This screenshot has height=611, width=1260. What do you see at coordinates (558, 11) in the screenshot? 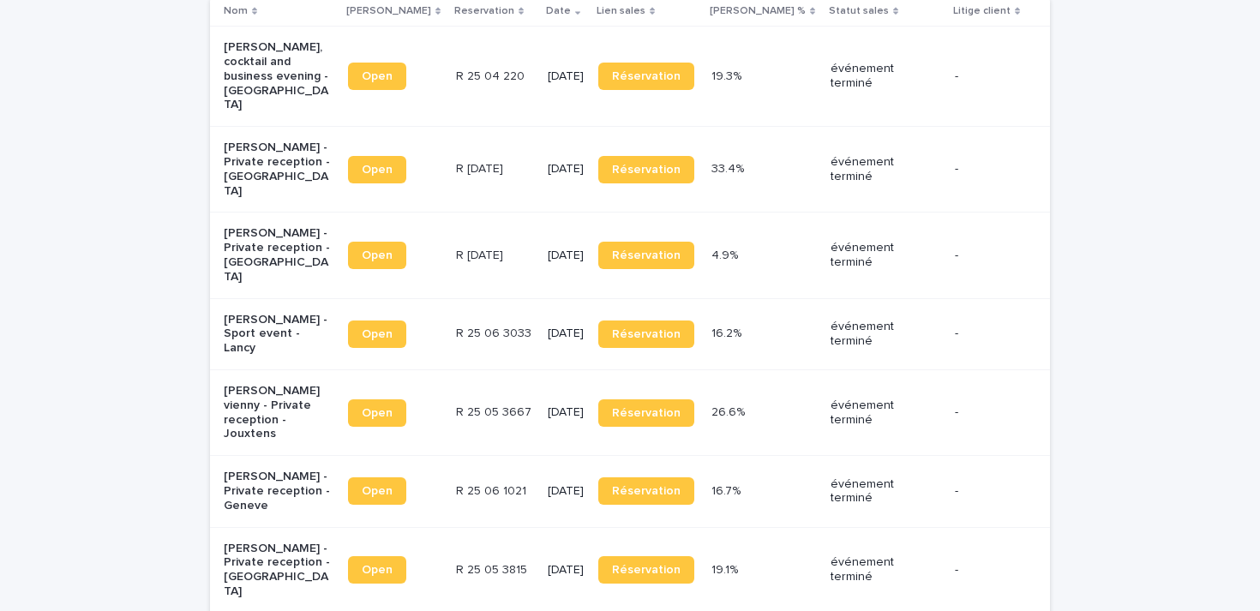
I see `p: Date` at bounding box center [558, 11].